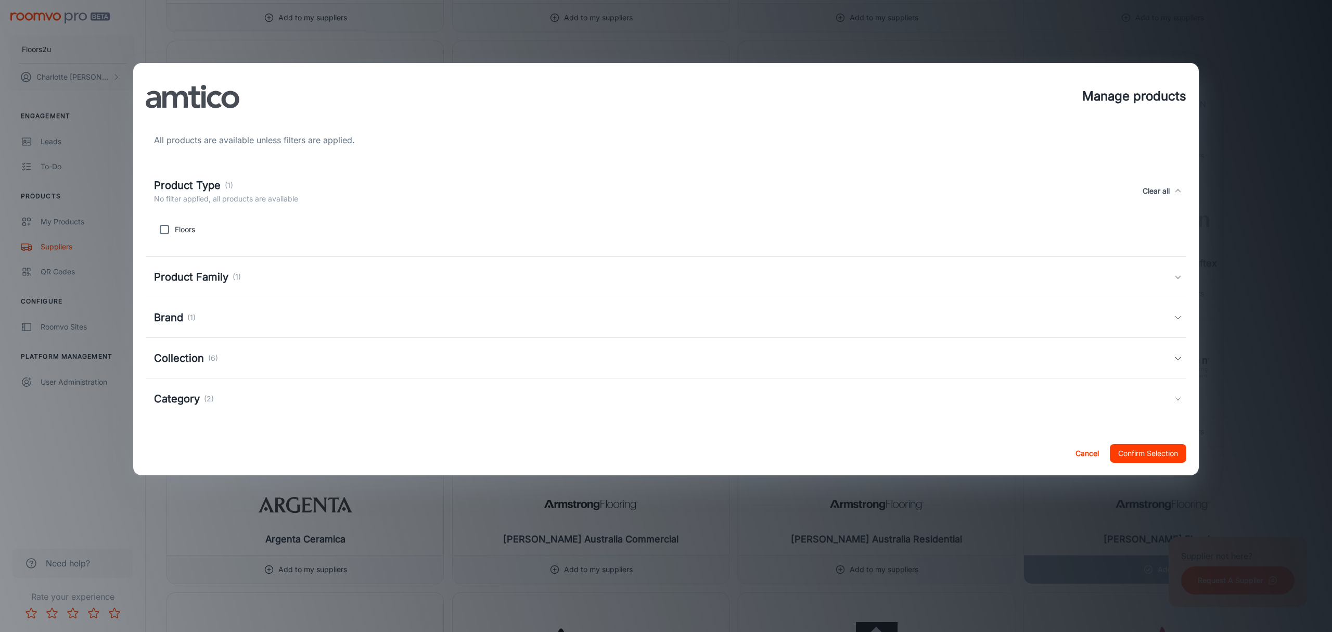 The width and height of the screenshot is (1332, 632). What do you see at coordinates (187, 185) in the screenshot?
I see `h5: Product Type` at bounding box center [187, 185].